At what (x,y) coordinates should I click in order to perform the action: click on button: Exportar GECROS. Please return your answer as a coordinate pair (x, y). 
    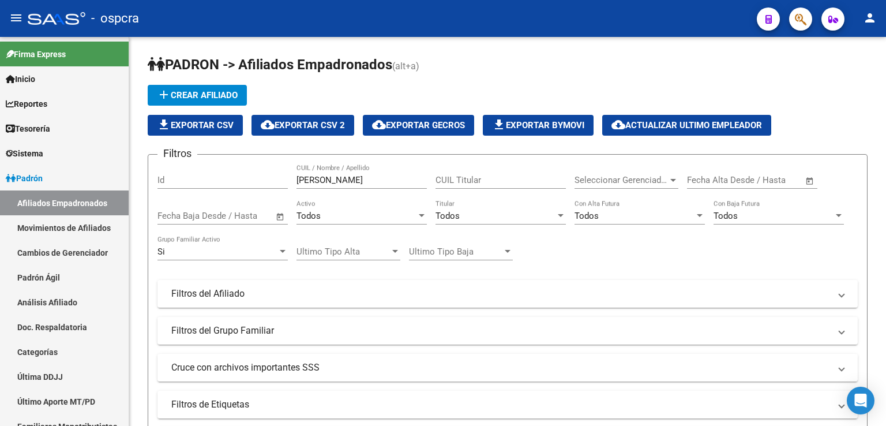
    Looking at the image, I should click on (418, 125).